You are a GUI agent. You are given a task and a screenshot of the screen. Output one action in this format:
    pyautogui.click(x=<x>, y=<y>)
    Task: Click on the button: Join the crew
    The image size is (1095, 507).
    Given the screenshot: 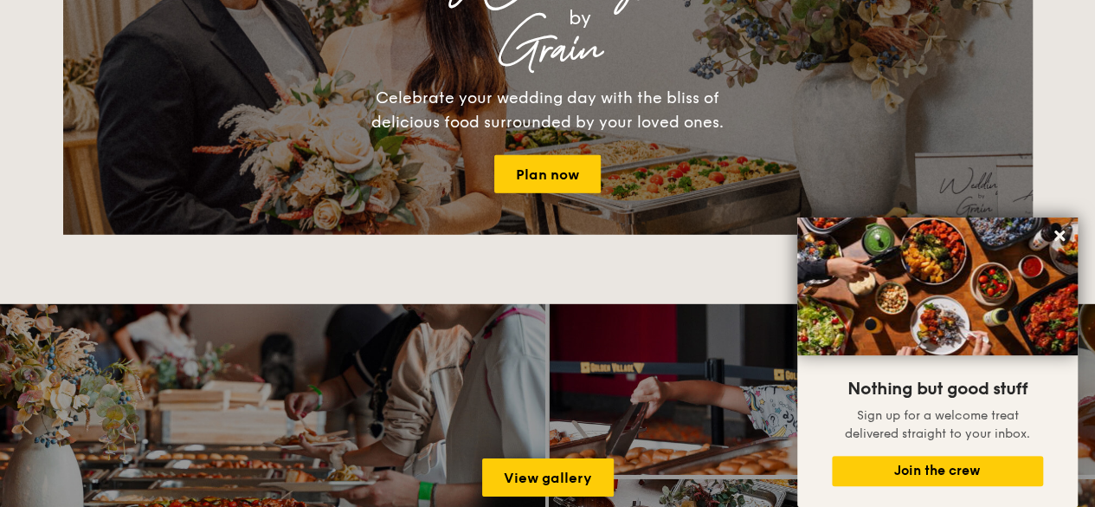 What is the action you would take?
    pyautogui.click(x=938, y=470)
    